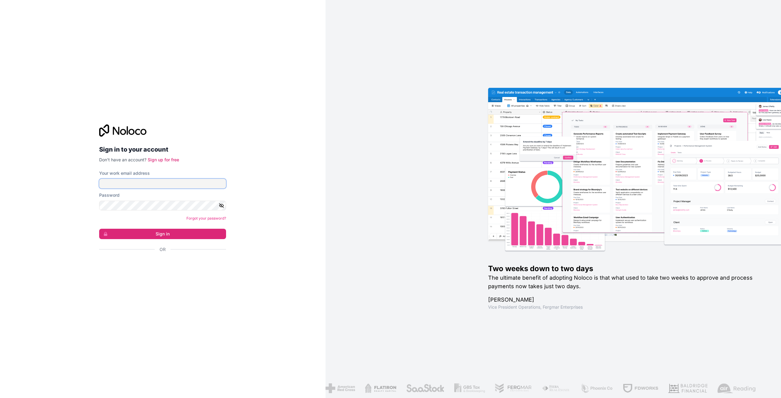 The image size is (781, 398). Describe the element at coordinates (625, 307) in the screenshot. I see `h1: Vice President Operations , Fergmar Enterprises` at that location.